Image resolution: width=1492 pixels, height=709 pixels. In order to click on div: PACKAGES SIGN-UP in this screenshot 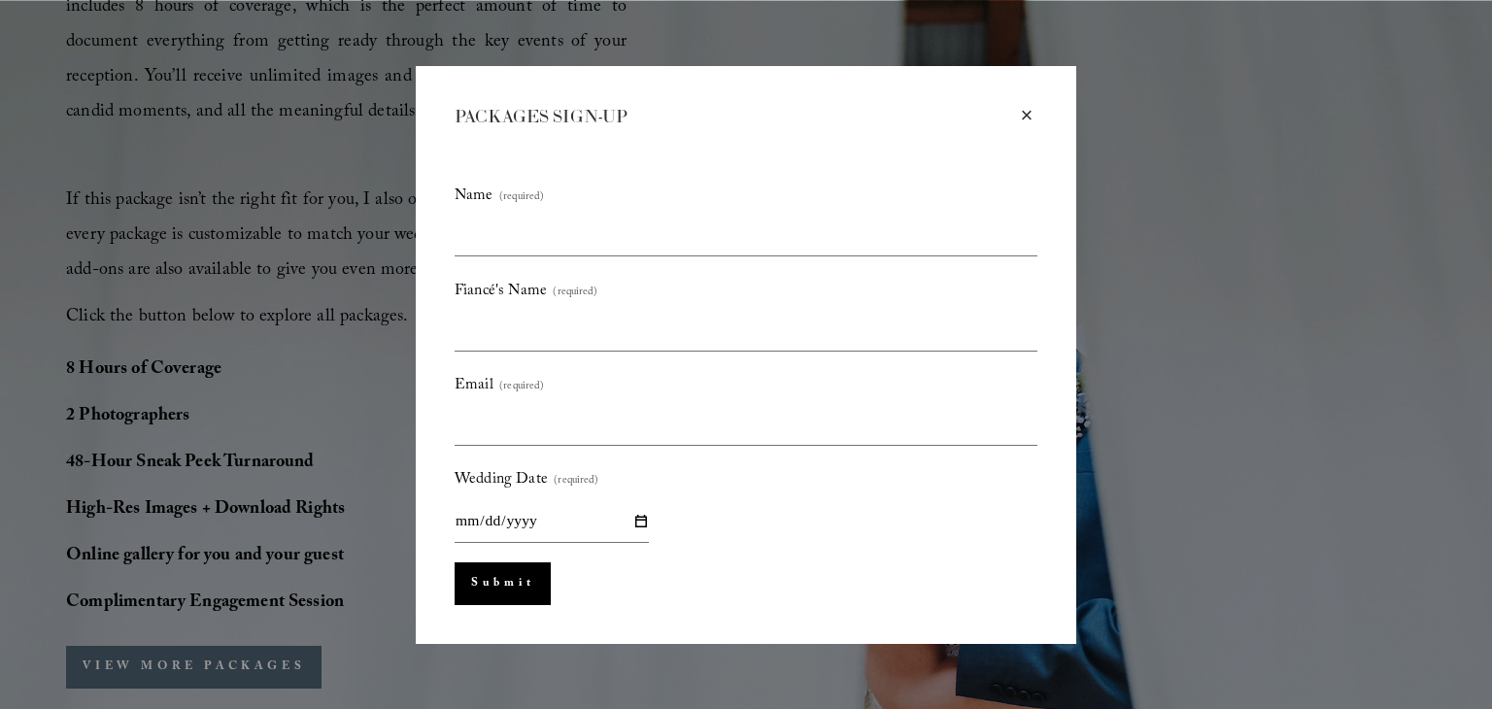, I will do `click(736, 117)`.